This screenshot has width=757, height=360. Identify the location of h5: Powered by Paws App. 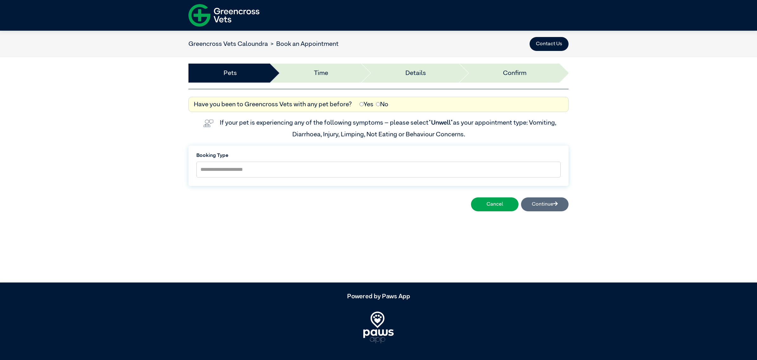
(379, 297).